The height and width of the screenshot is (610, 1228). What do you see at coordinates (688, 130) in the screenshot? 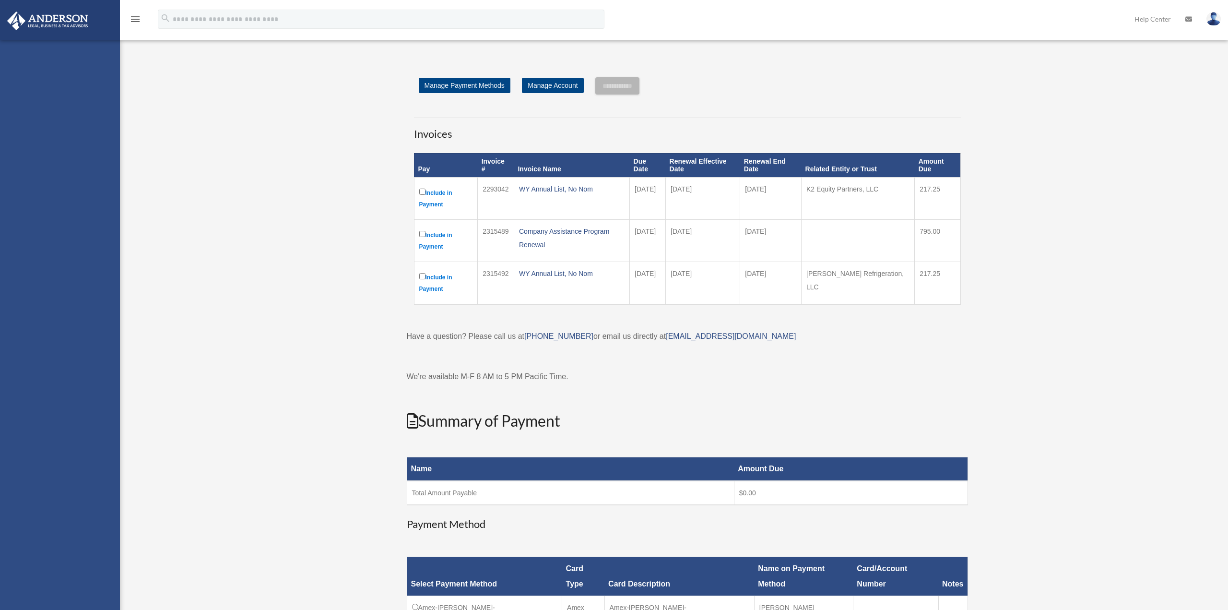
I see `h3: Invoices` at bounding box center [688, 130].